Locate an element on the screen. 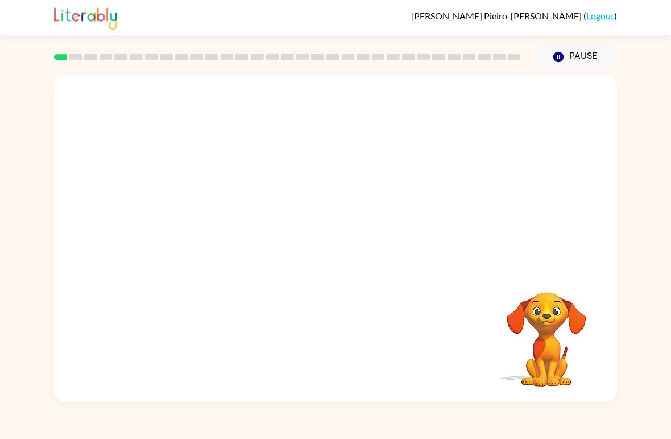 The width and height of the screenshot is (671, 439). img: Literably is located at coordinates (85, 17).